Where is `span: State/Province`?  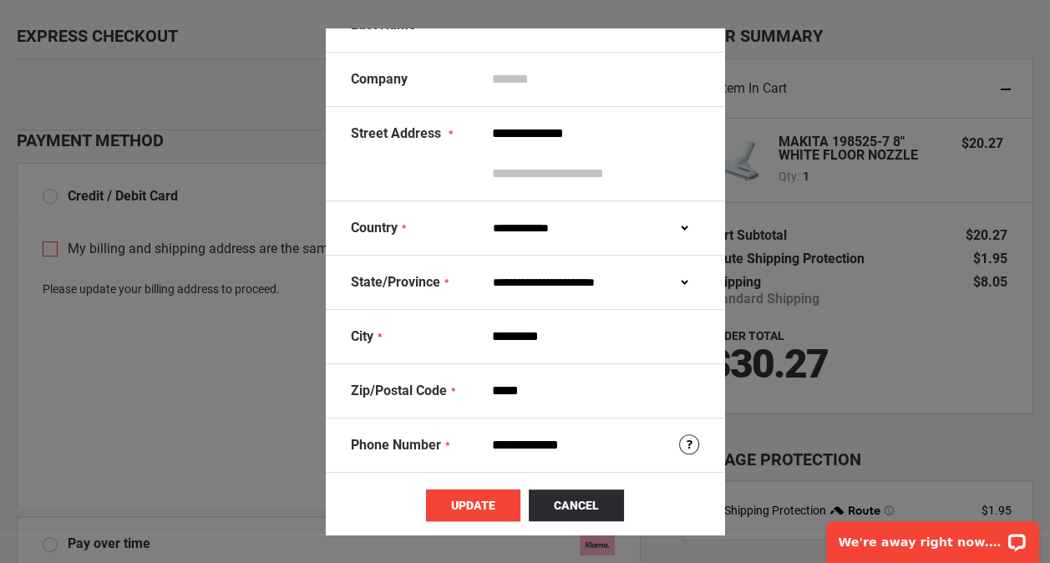 span: State/Province is located at coordinates (395, 281).